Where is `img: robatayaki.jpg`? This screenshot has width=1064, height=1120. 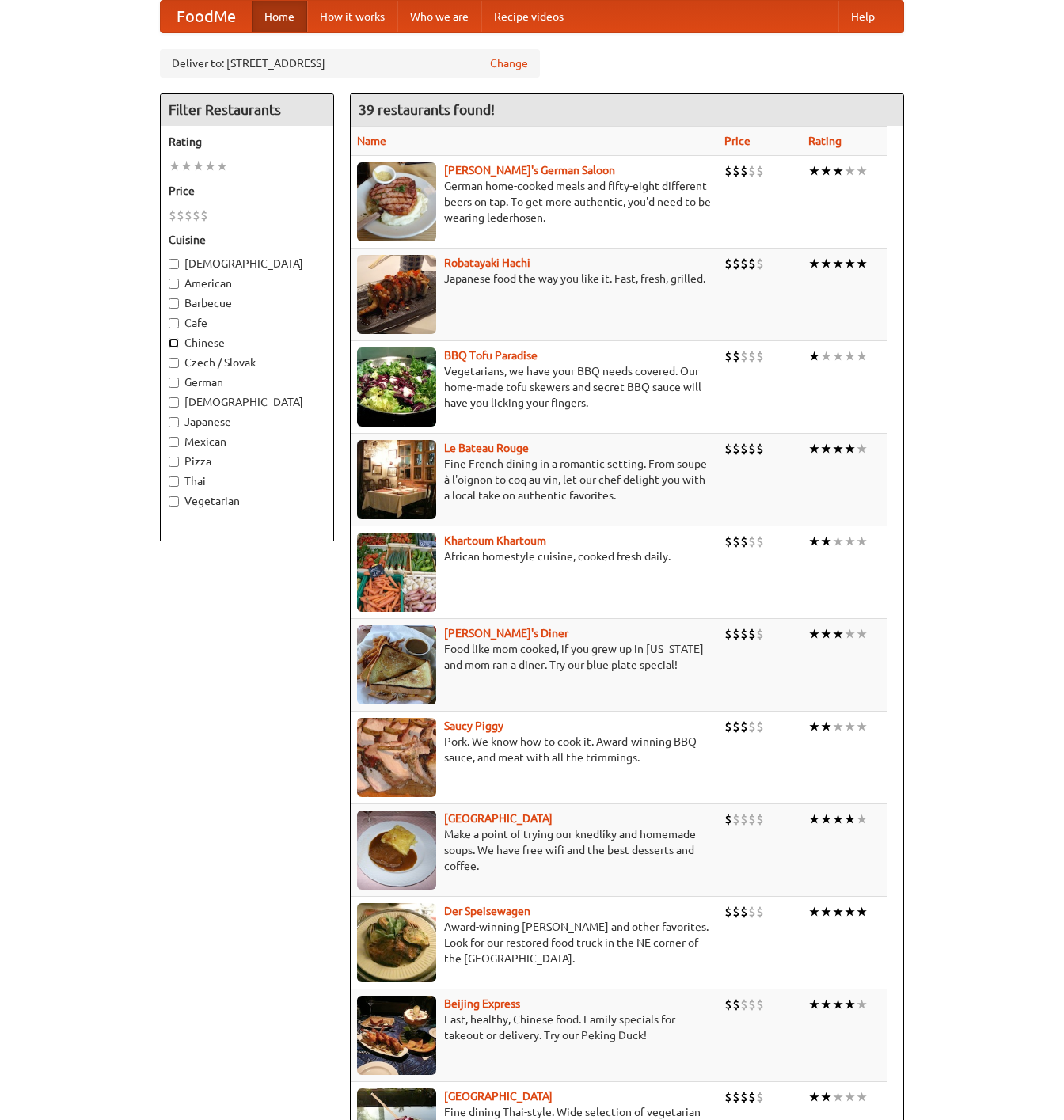 img: robatayaki.jpg is located at coordinates (397, 294).